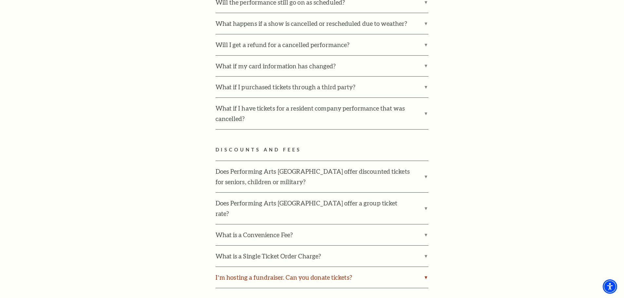  What do you see at coordinates (610, 287) in the screenshot?
I see `div: Accessibility Menu` at bounding box center [610, 287].